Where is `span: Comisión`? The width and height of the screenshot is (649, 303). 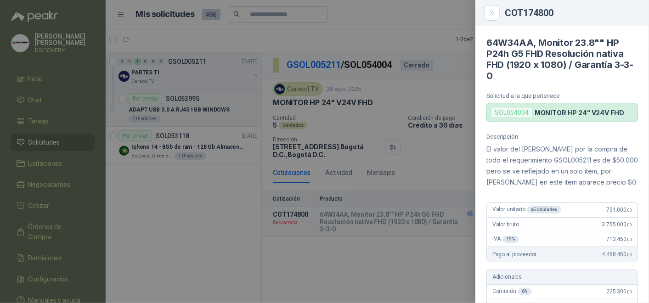
span: Comisión is located at coordinates (512, 292).